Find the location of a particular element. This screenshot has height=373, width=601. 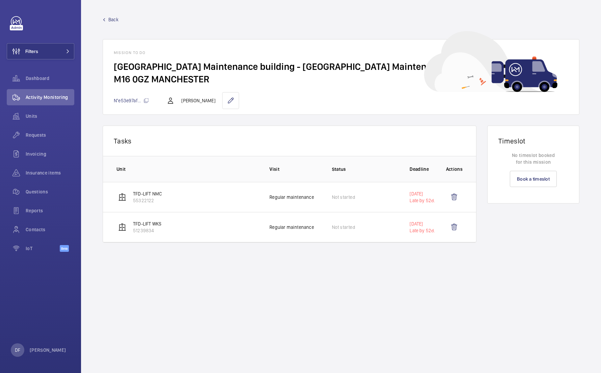

span: Units is located at coordinates (50, 116).